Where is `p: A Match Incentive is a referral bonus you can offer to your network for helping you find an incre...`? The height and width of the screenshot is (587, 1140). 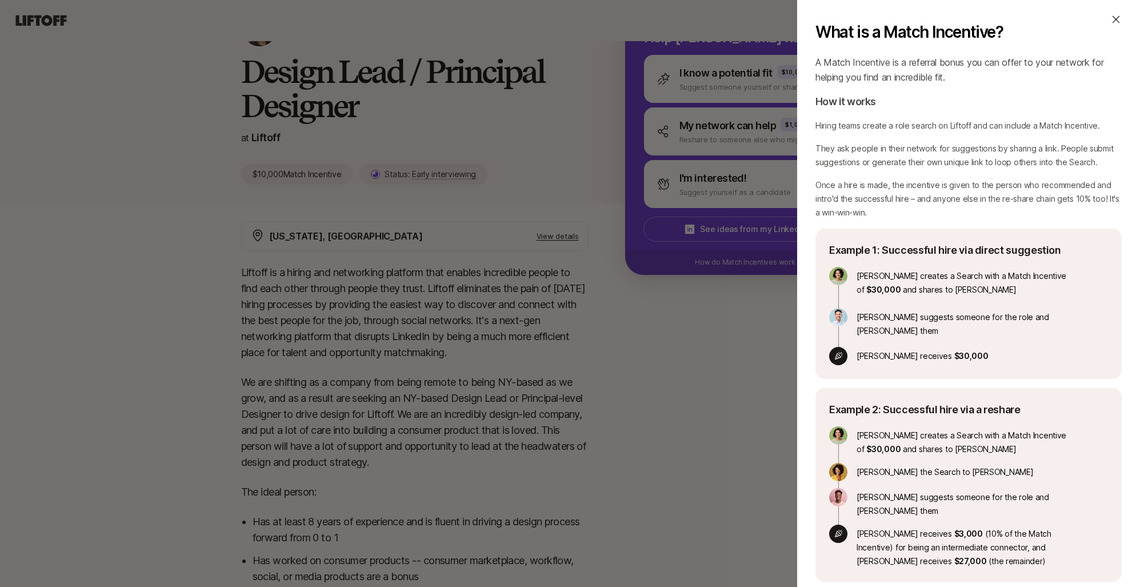
p: A Match Incentive is a referral bonus you can offer to your network for helping you find an incre... is located at coordinates (968, 70).